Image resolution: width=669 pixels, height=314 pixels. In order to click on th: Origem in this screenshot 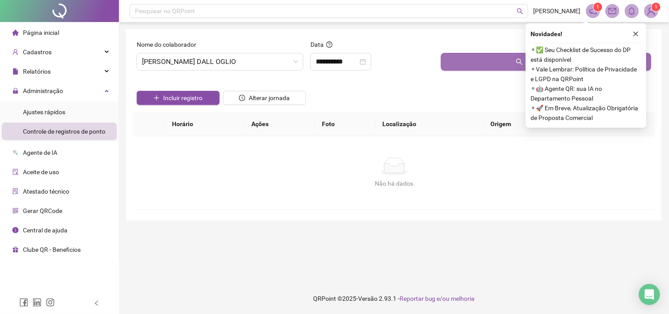, I will do `click(523, 124)`.